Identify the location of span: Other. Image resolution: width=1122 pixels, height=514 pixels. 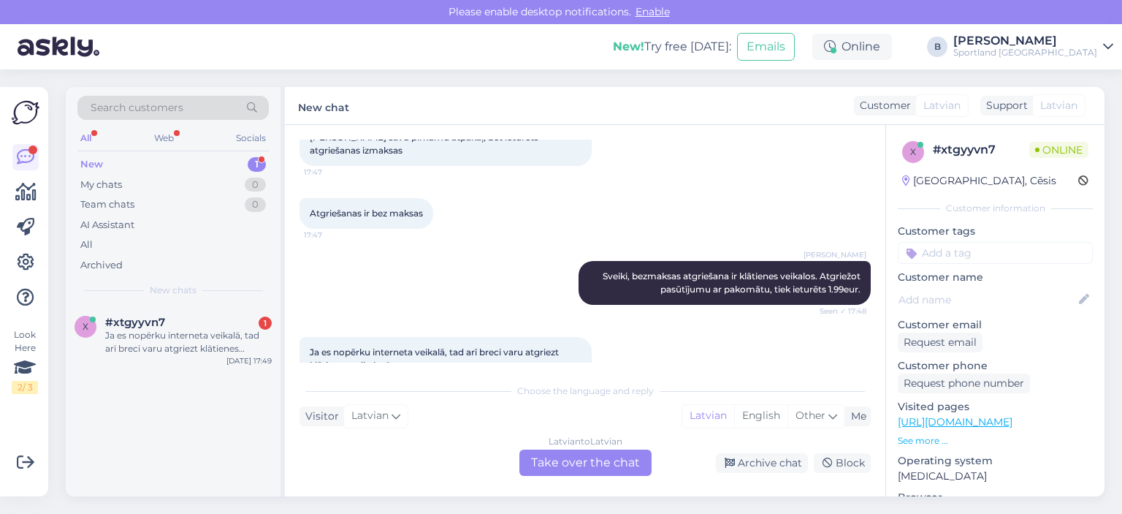
(810, 415).